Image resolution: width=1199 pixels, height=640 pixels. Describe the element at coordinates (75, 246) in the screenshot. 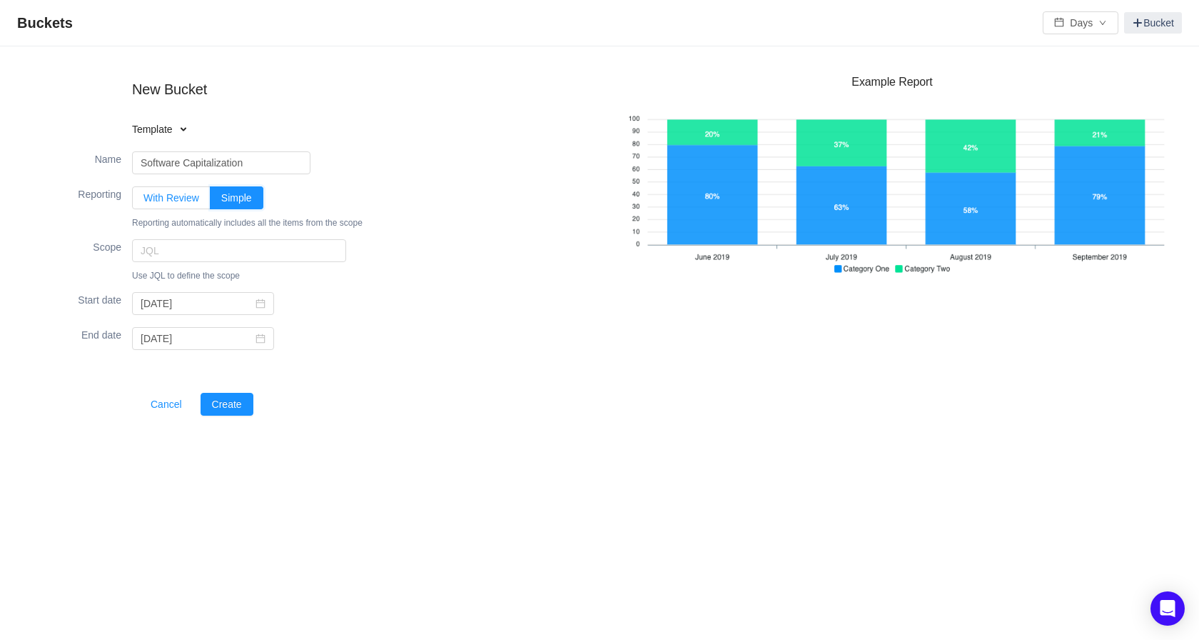

I see `label: Scope` at that location.